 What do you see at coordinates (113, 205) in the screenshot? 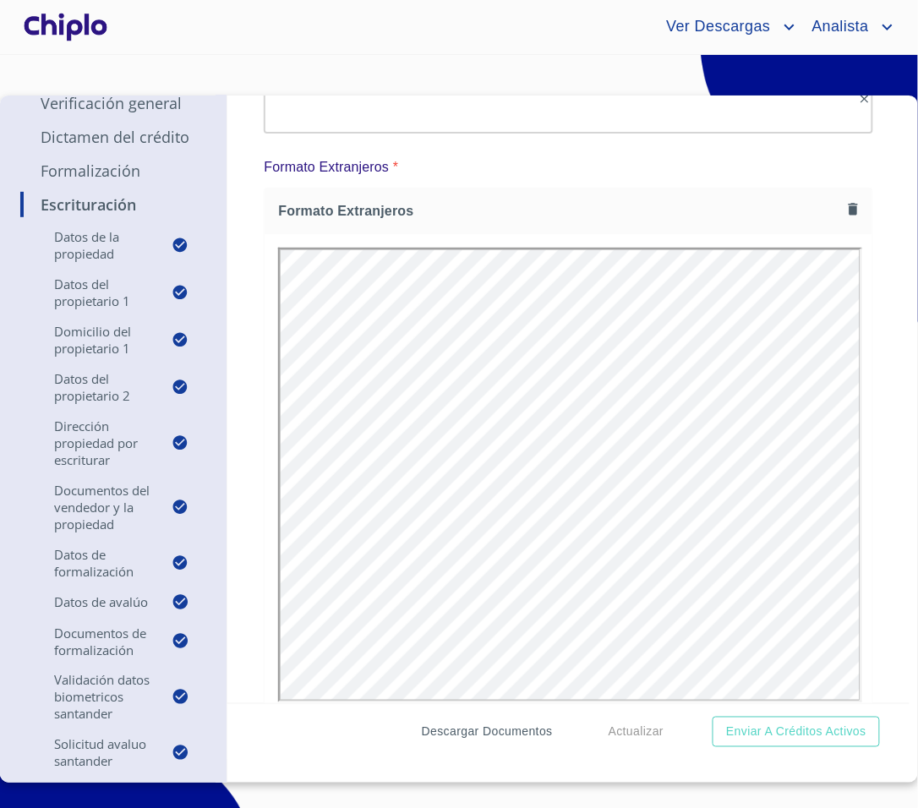
I see `p: Escrituración` at bounding box center [113, 205].